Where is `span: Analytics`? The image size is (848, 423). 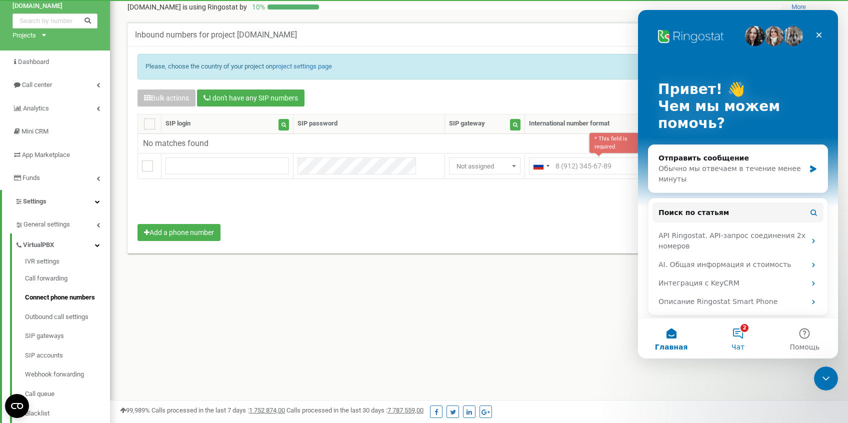
span: Analytics is located at coordinates (36, 108).